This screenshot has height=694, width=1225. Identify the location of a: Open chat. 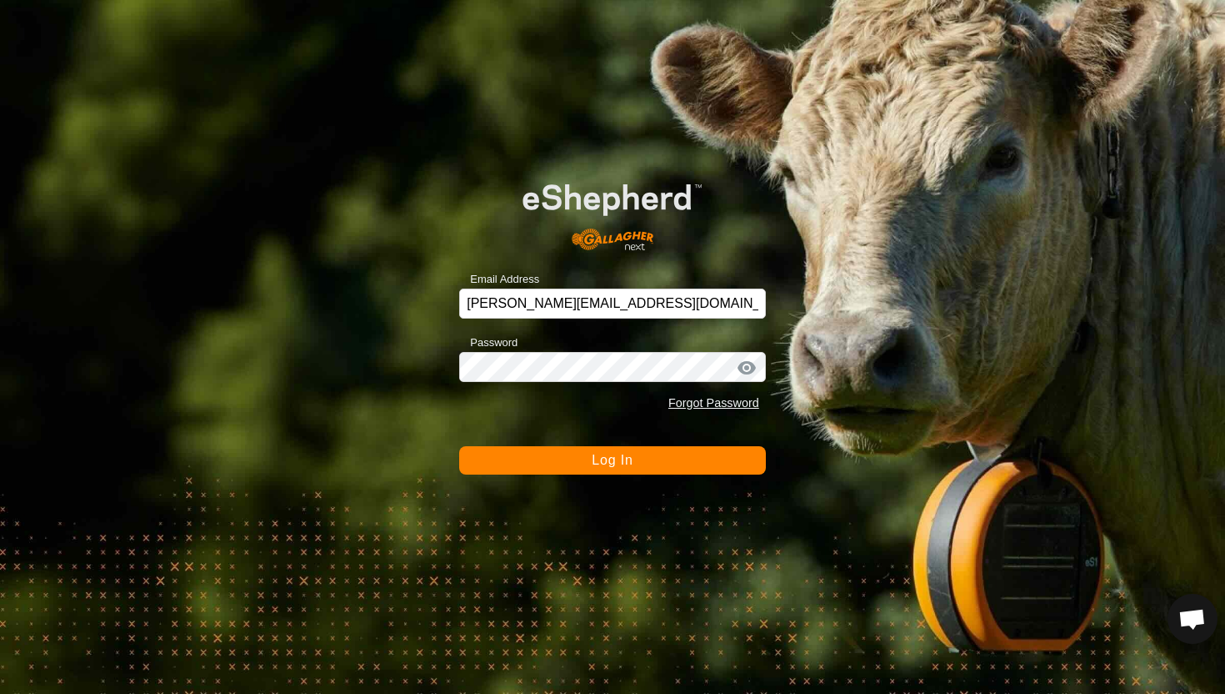
(1193, 618).